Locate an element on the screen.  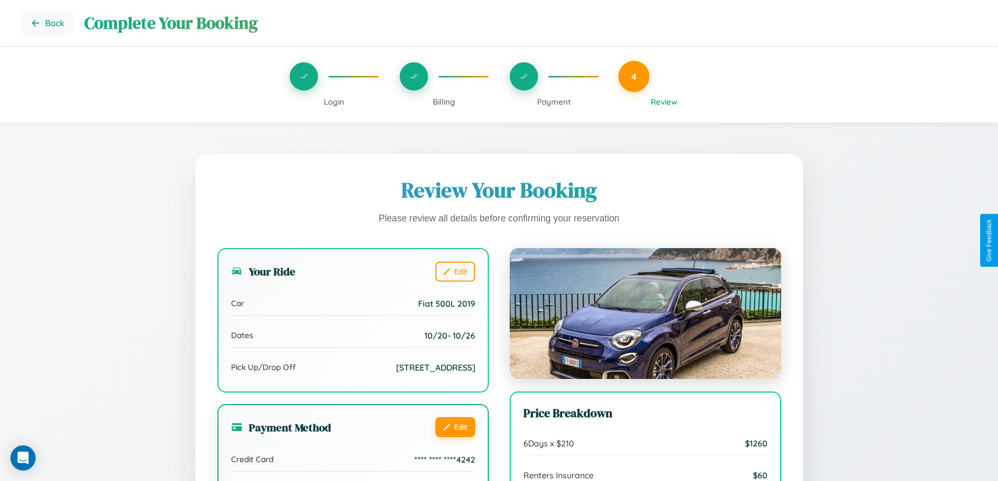
div: Give Feedback is located at coordinates (989, 240).